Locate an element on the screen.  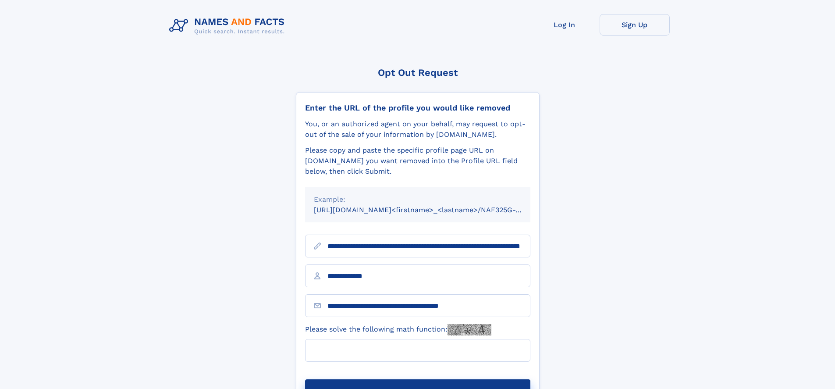
div: Opt Out Request is located at coordinates (418, 72).